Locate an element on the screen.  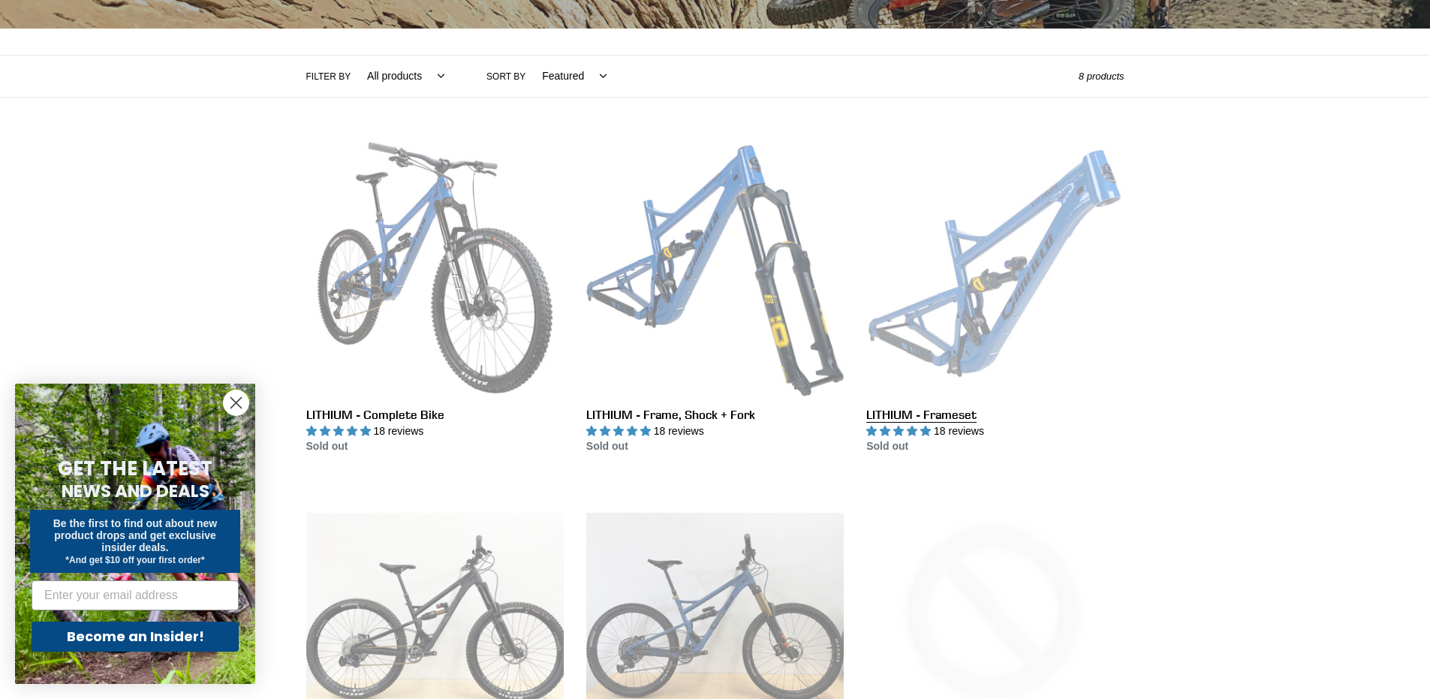
label: Sort by is located at coordinates (506, 77).